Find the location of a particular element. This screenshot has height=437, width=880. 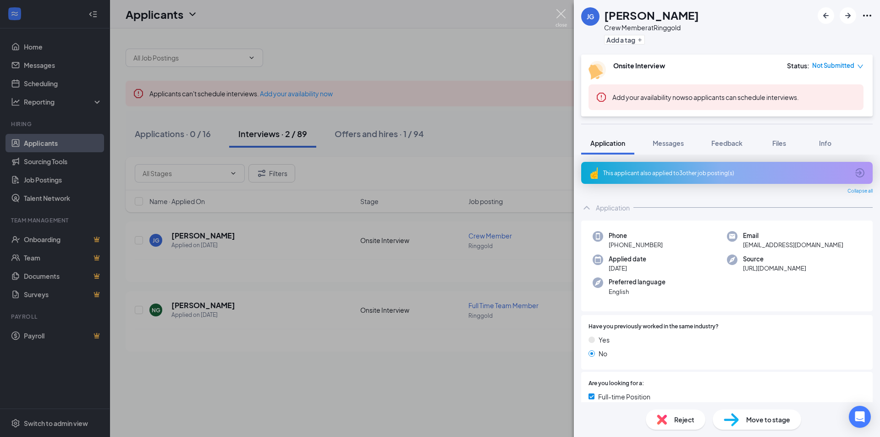

div: Status : is located at coordinates (798, 66).